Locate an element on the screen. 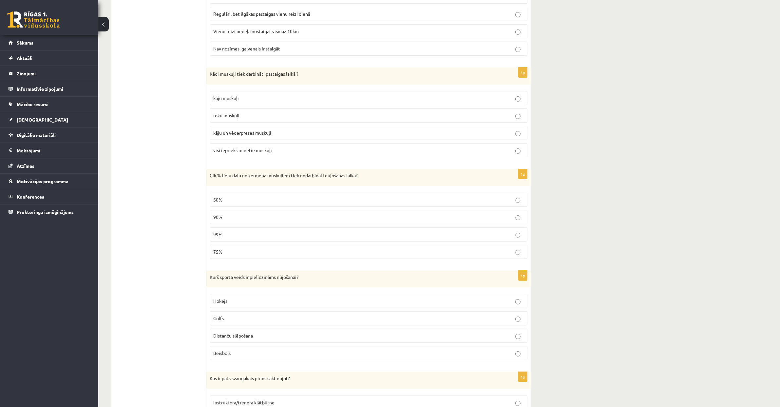  input: Hokejs is located at coordinates (518, 302).